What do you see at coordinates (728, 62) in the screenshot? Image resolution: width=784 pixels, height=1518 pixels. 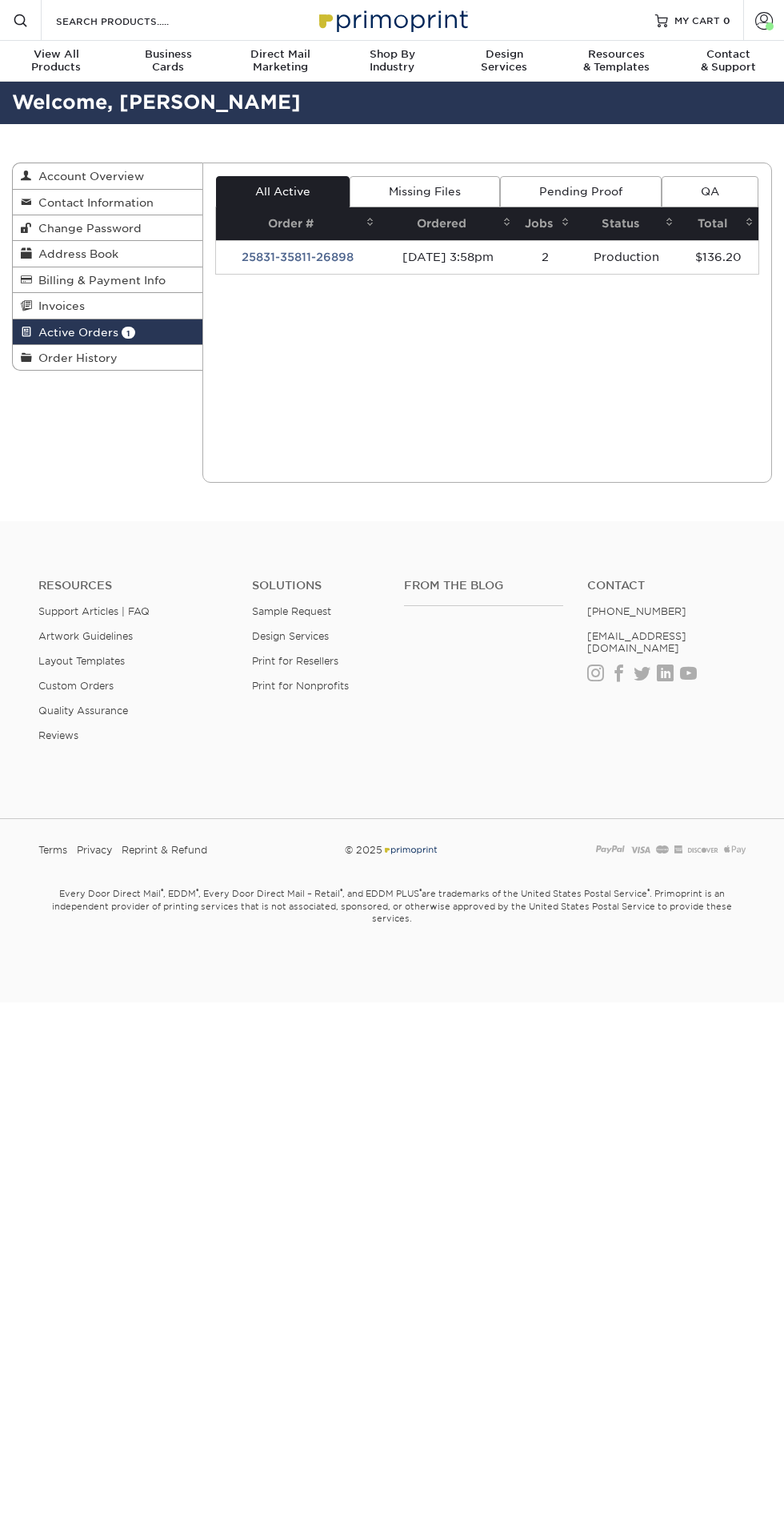 I see `a: Contact& Support` at bounding box center [728, 62].